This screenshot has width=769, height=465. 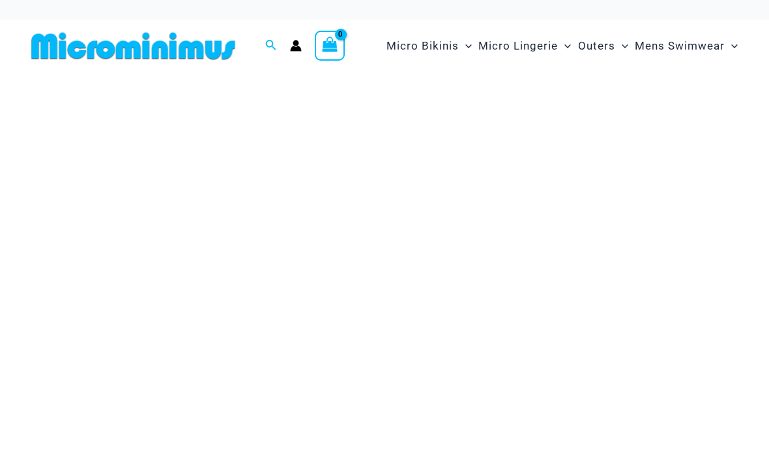 I want to click on span: Mens Swimwear, so click(x=680, y=46).